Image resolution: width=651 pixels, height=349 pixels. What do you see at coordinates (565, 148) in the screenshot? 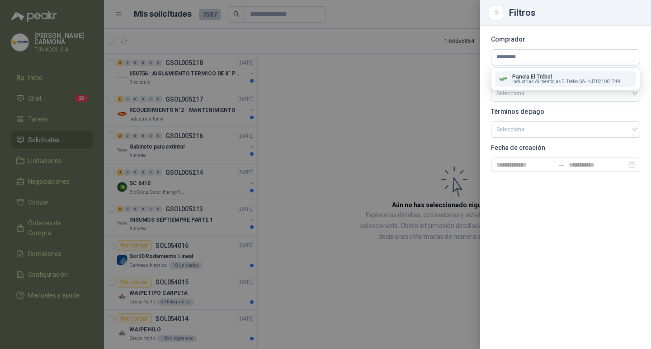
I see `p: Fecha de creación` at bounding box center [565, 148].